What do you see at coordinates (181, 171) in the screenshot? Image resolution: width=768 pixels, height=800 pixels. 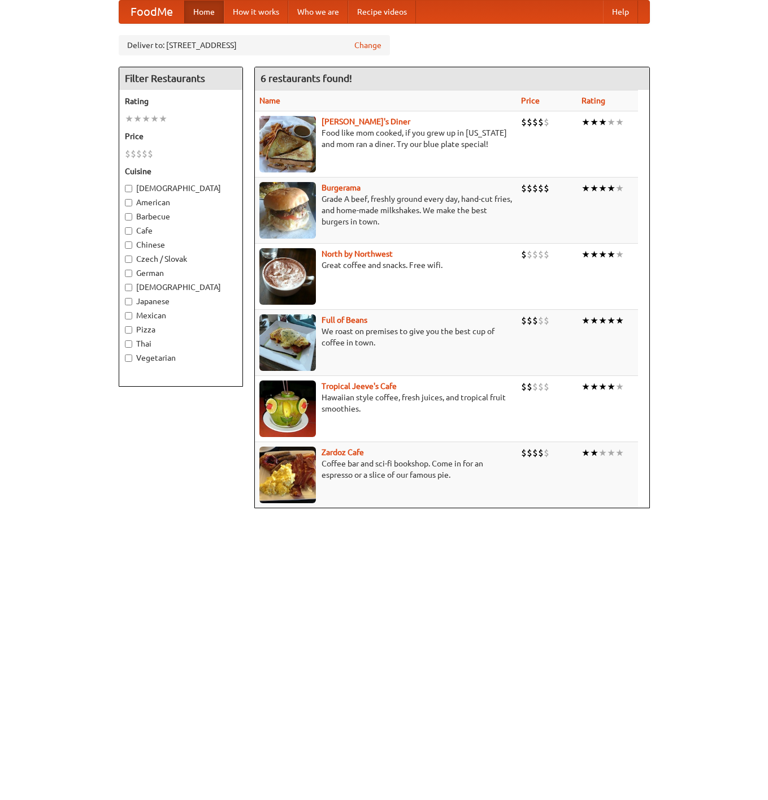 I see `h5: Cuisine` at bounding box center [181, 171].